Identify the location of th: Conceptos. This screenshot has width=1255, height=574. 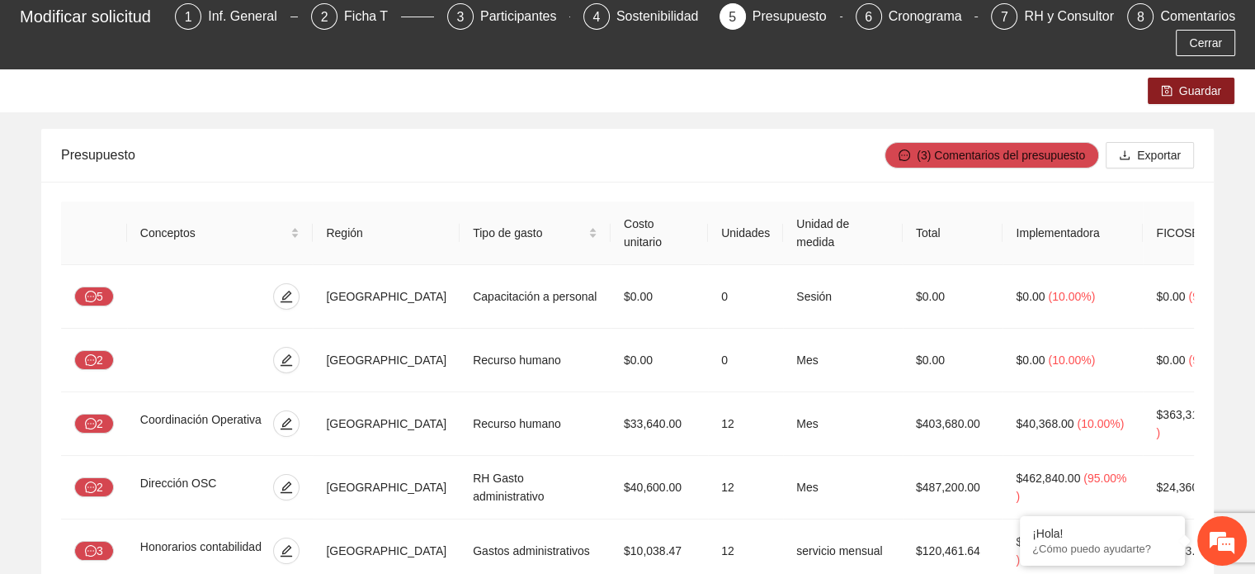
(220, 233).